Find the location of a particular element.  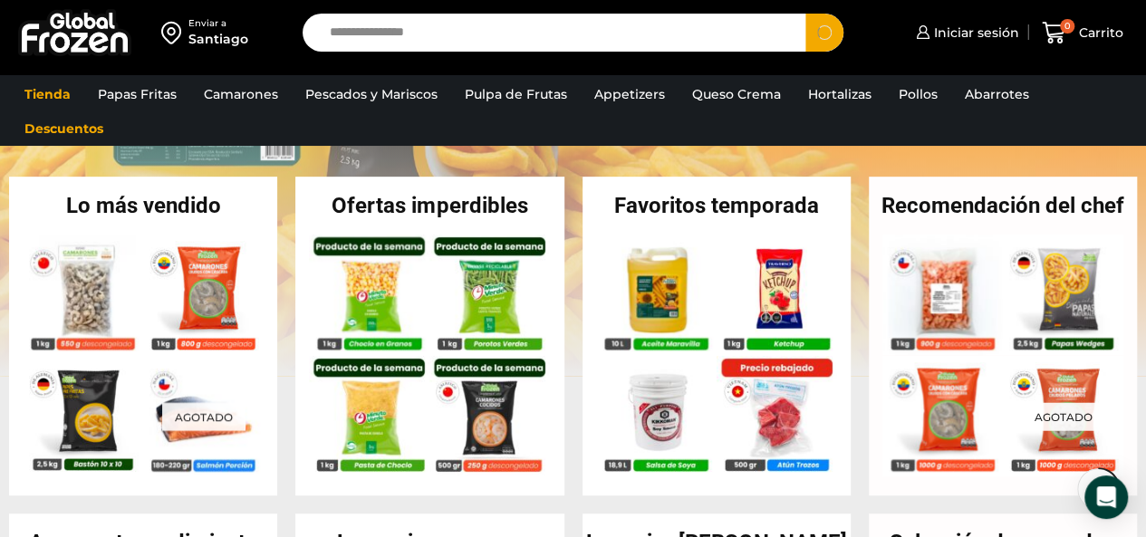

div: Enviar a is located at coordinates (218, 24).